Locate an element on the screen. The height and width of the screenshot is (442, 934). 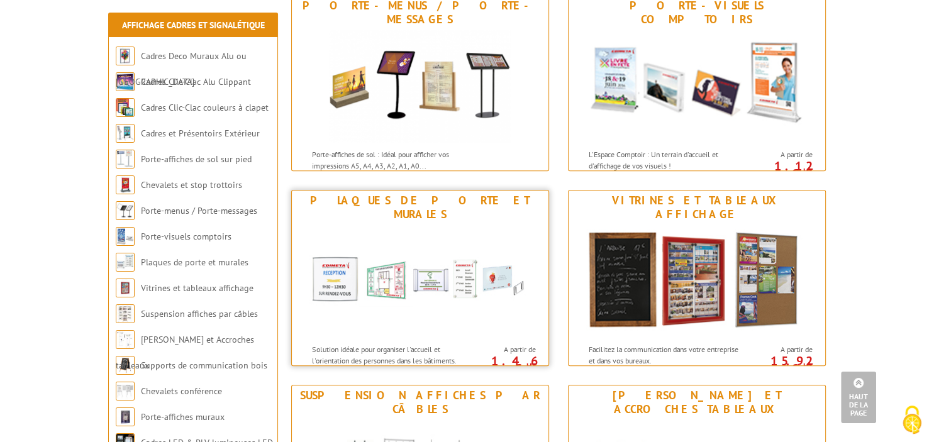
img: Porte-affiches de sol sur pied is located at coordinates (125, 159).